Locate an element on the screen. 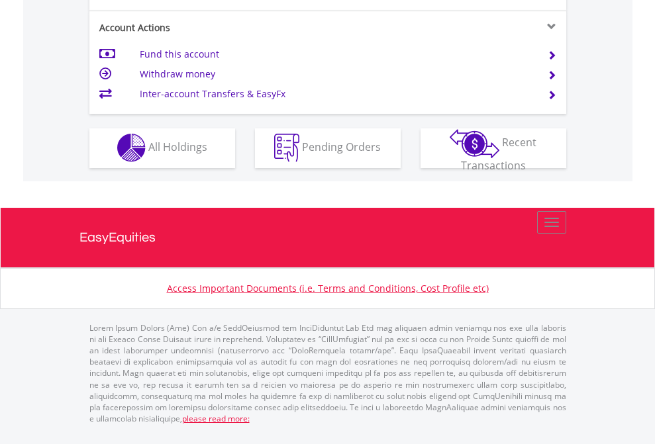  td: Fund this account is located at coordinates (335, 54).